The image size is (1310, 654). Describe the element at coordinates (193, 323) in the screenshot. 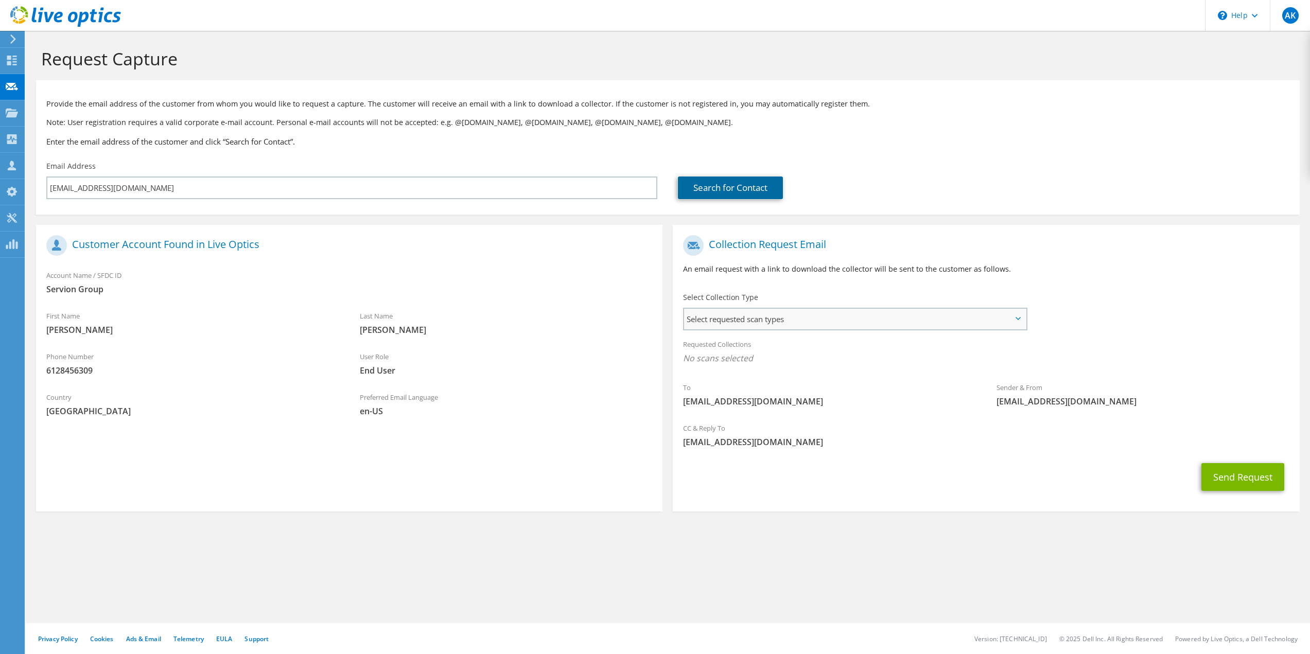

I see `div: First Name` at that location.